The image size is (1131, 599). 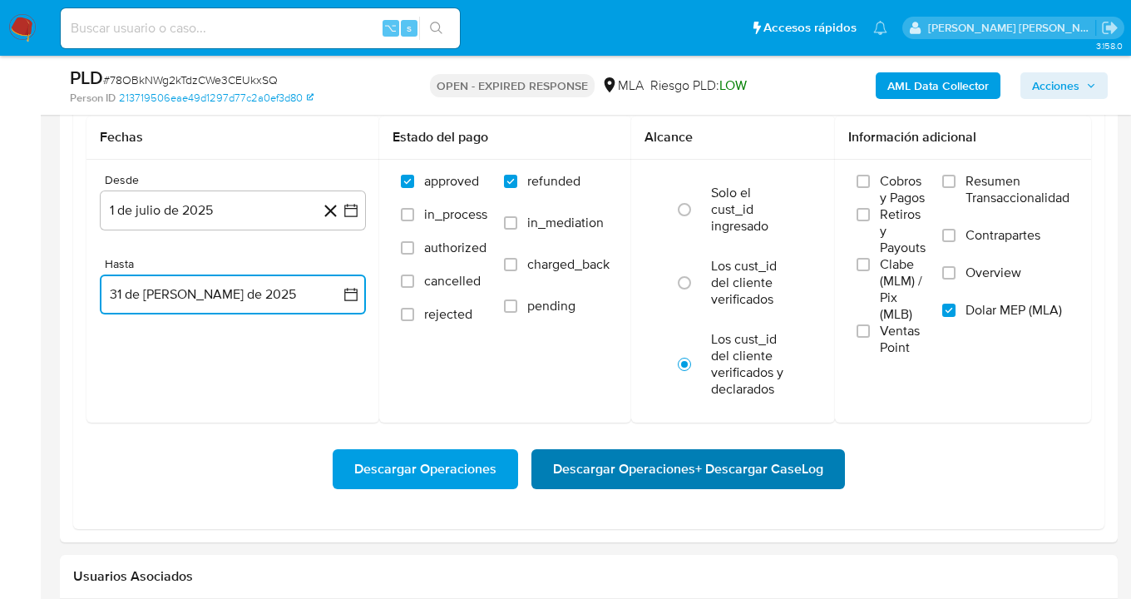 I want to click on span: LOW, so click(x=733, y=85).